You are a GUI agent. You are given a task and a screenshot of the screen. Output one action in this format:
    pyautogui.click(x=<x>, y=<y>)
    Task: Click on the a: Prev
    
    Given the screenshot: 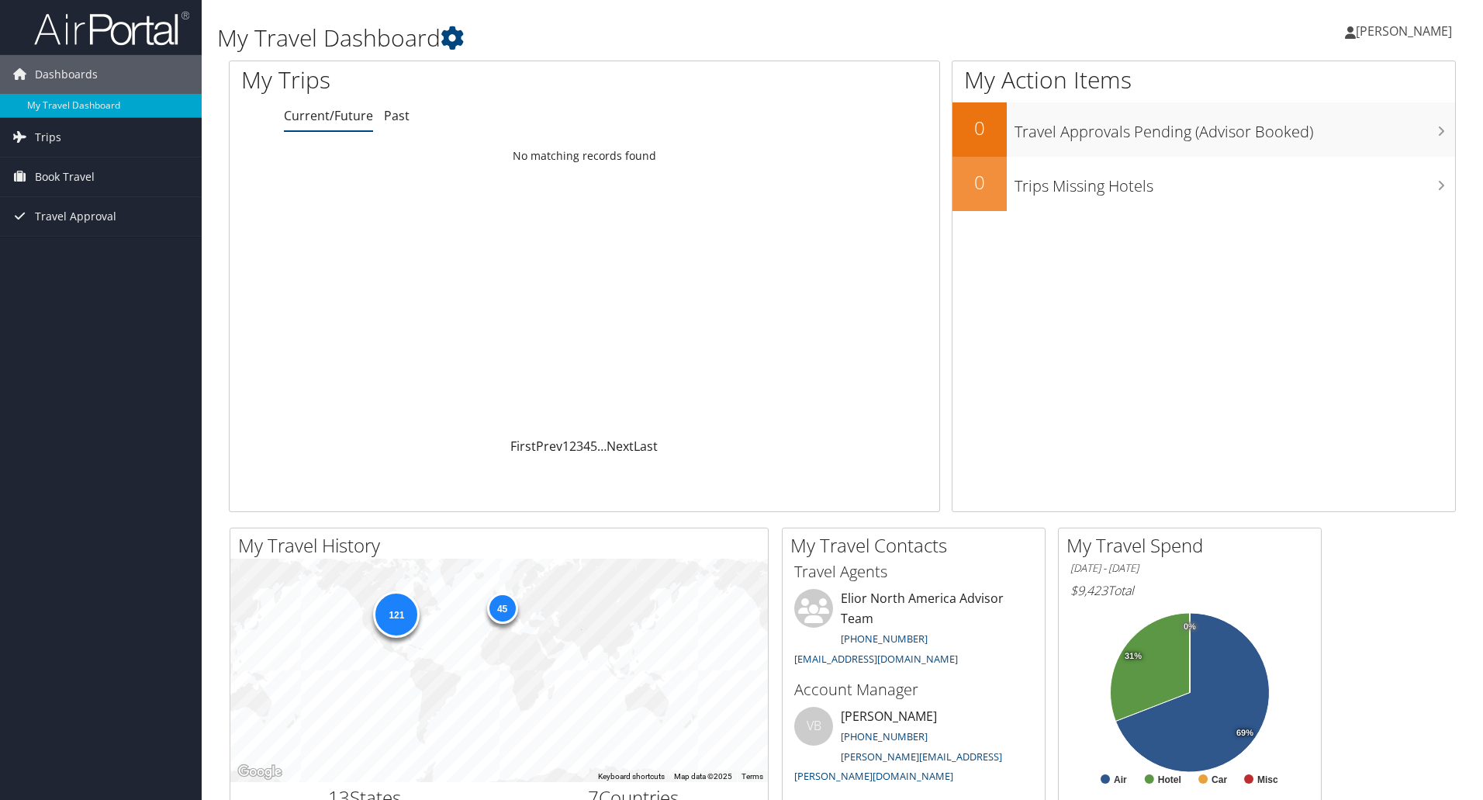 What is the action you would take?
    pyautogui.click(x=549, y=446)
    